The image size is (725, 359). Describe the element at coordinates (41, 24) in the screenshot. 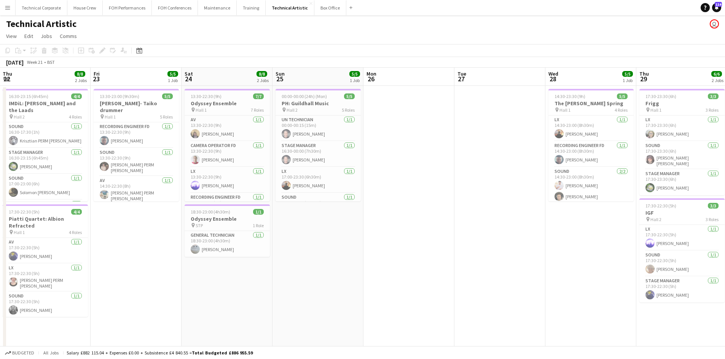

I see `h1: Technical Artistic` at that location.